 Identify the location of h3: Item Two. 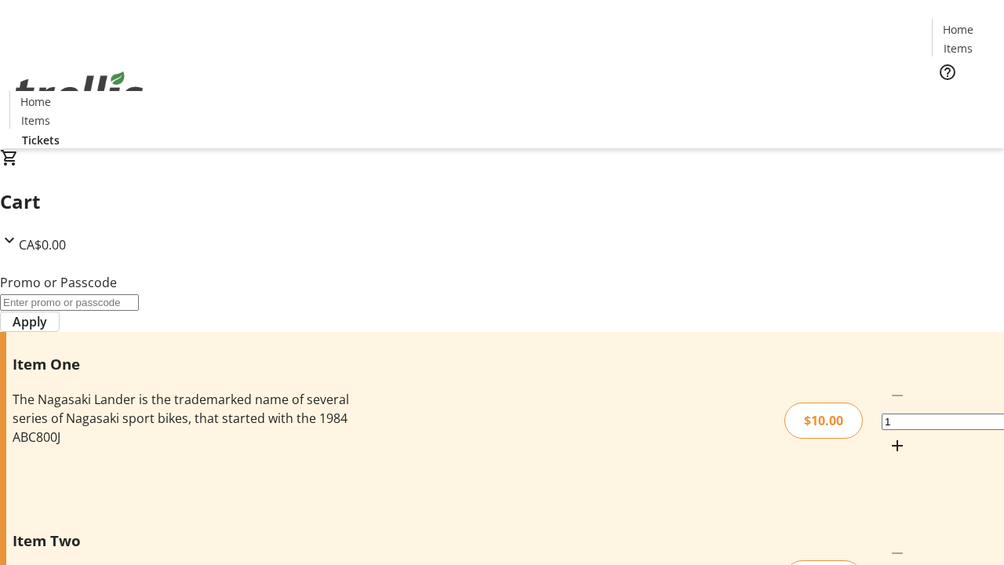
(184, 540).